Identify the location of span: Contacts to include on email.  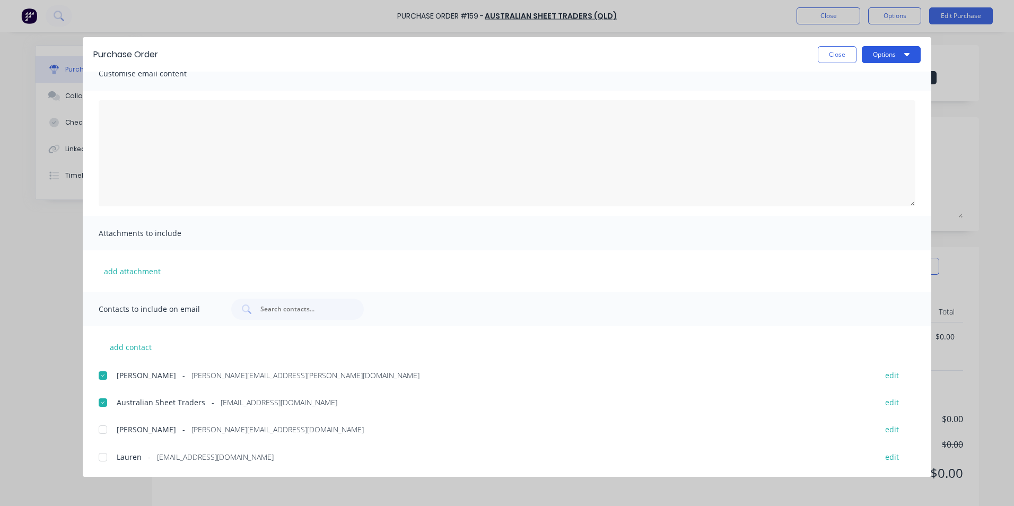
(157, 309).